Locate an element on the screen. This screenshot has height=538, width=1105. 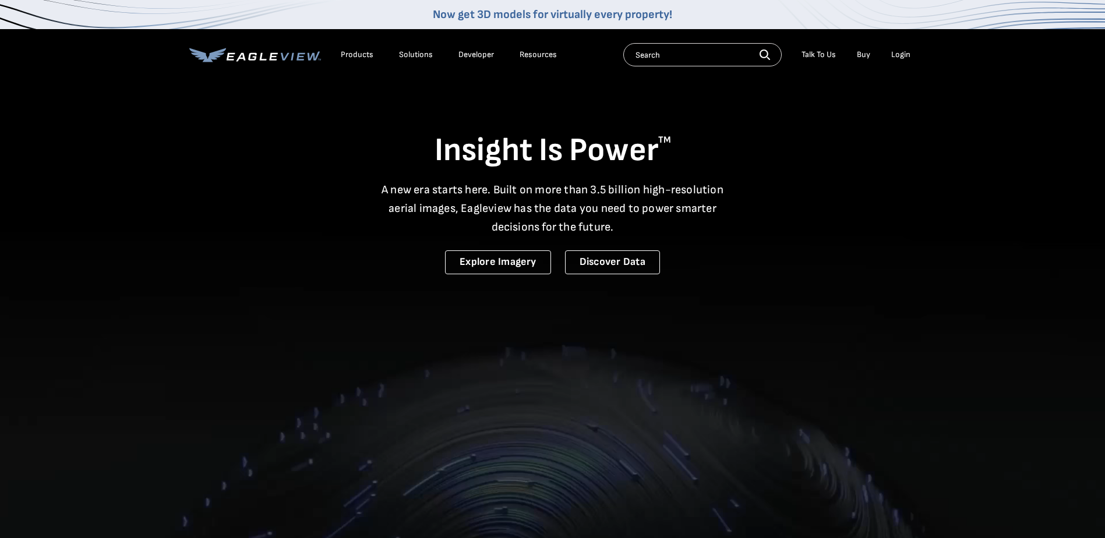
a: Discover Data is located at coordinates (612, 262).